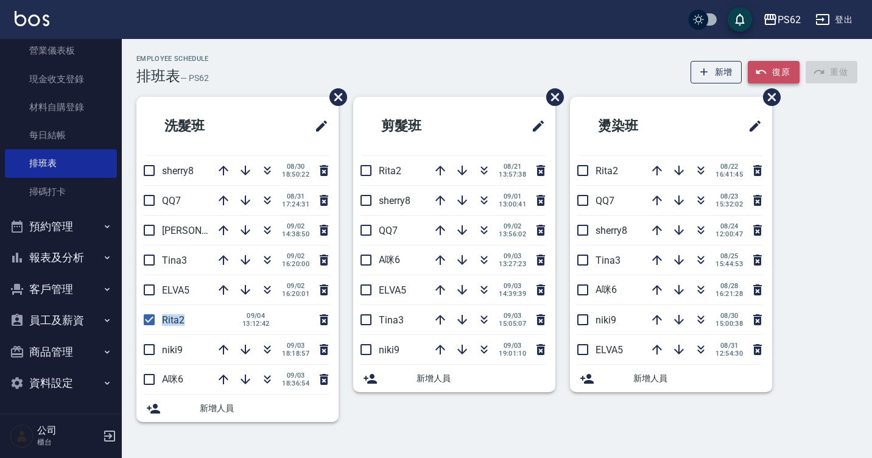  Describe the element at coordinates (512, 294) in the screenshot. I see `span: 14:39:39` at that location.